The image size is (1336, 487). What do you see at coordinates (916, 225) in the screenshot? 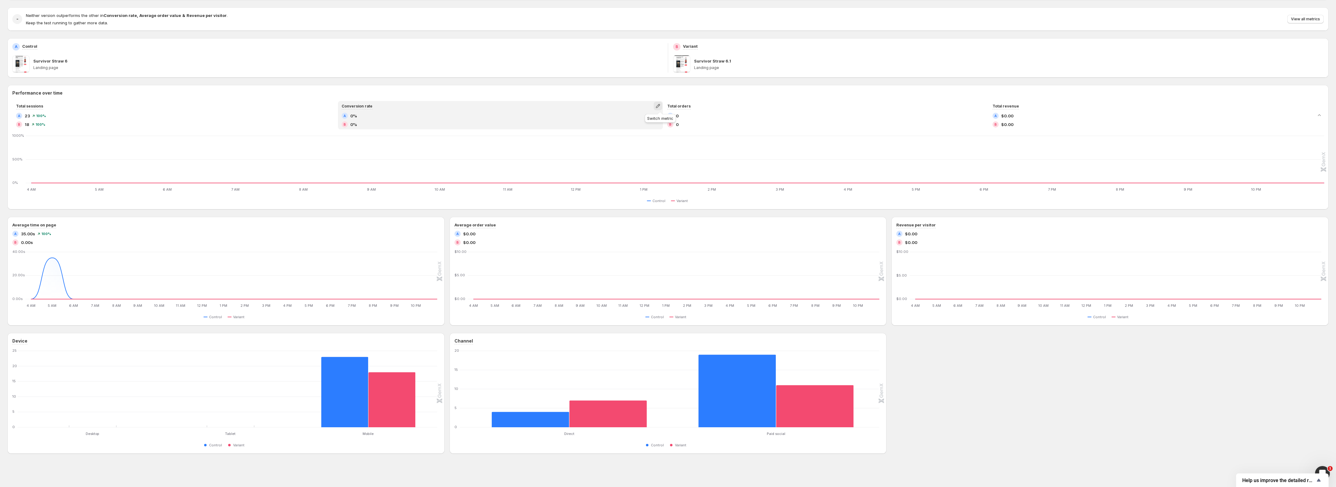
I see `h3: Revenue per visitor` at bounding box center [916, 225].